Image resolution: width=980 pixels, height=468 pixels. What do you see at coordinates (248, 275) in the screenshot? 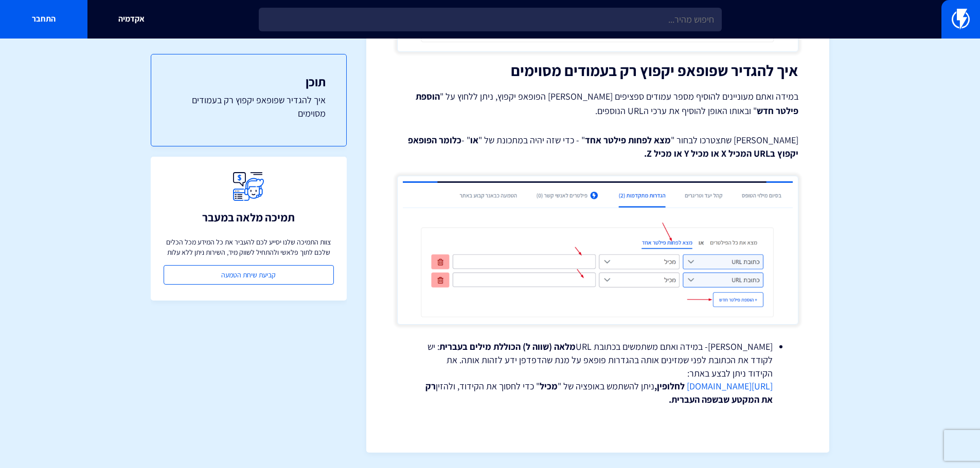
I see `a: קביעת שיחת הטמעה` at bounding box center [248, 275].